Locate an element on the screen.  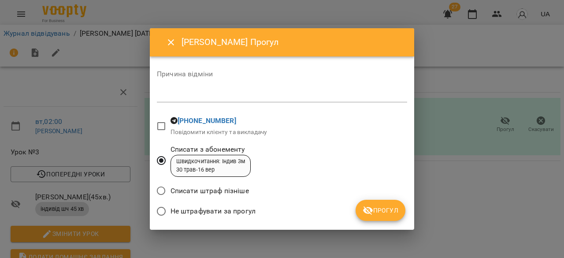
span: Не штрафувати за прогул is located at coordinates (213, 211).